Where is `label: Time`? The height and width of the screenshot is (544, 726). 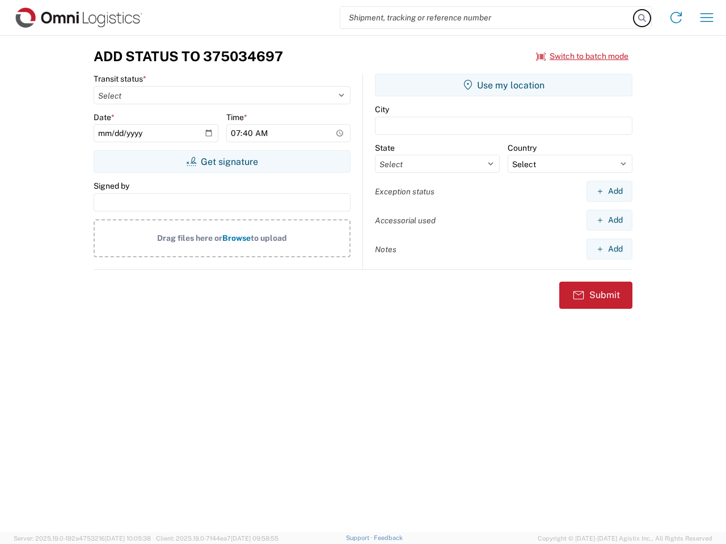 label: Time is located at coordinates (236, 117).